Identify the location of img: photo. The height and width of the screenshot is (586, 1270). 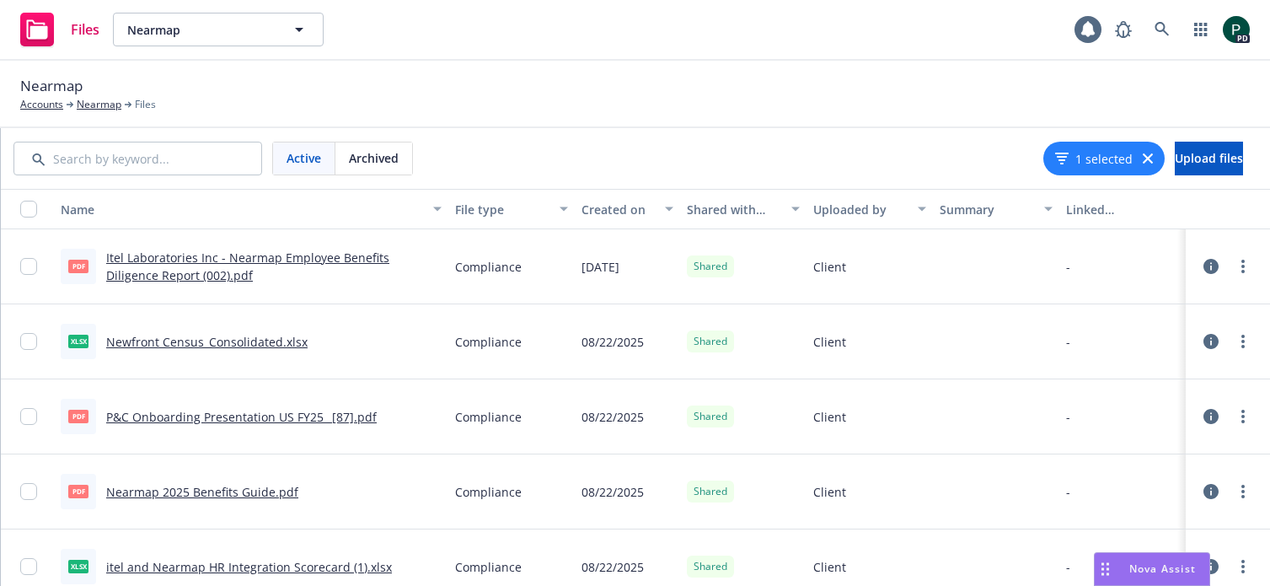
(1237, 30).